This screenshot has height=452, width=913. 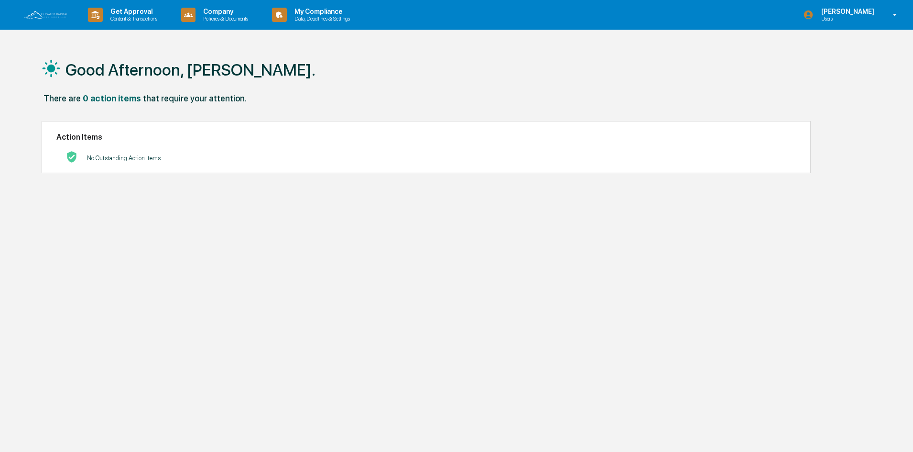 What do you see at coordinates (112, 98) in the screenshot?
I see `div: 0 action items` at bounding box center [112, 98].